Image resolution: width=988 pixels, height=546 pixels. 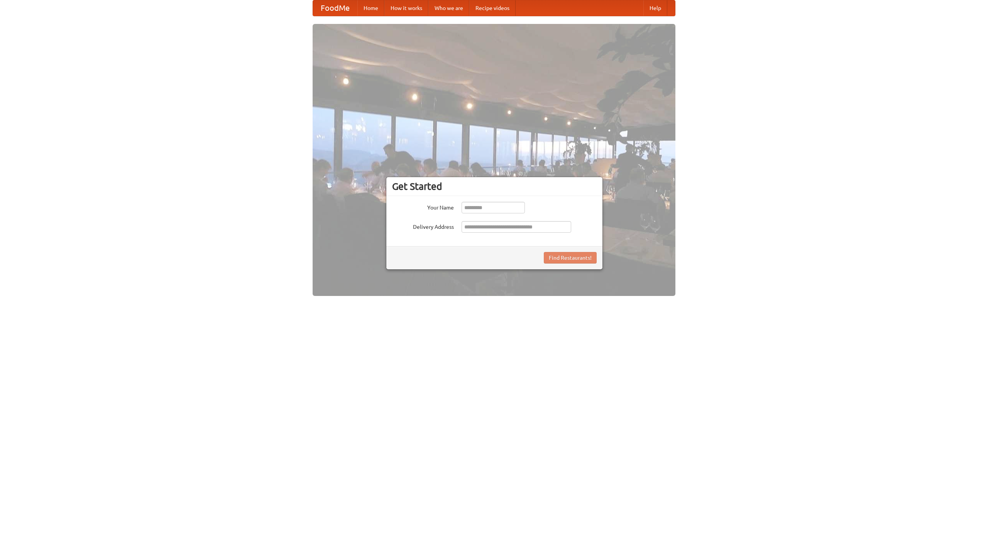 I want to click on a: Recipe videos, so click(x=492, y=8).